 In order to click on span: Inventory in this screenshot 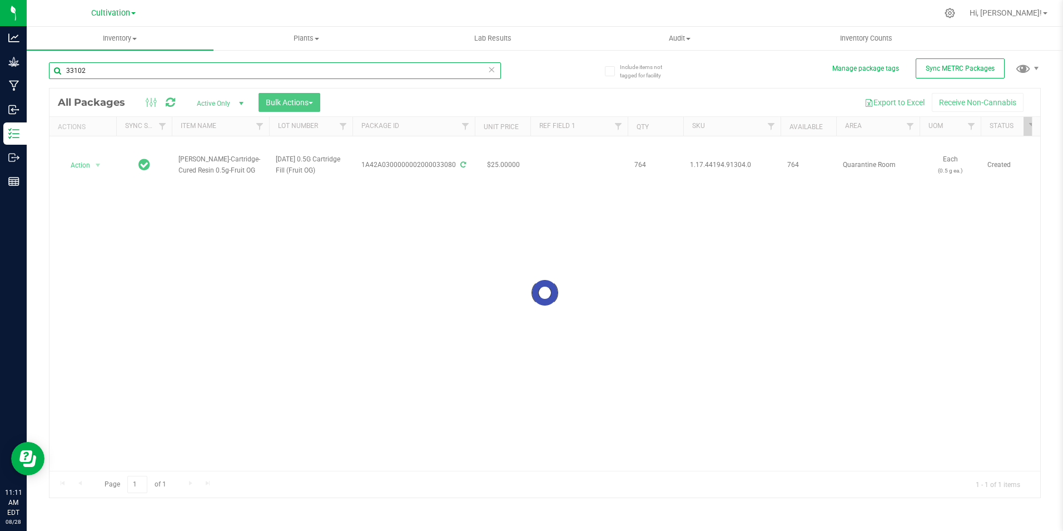, I will do `click(120, 38)`.